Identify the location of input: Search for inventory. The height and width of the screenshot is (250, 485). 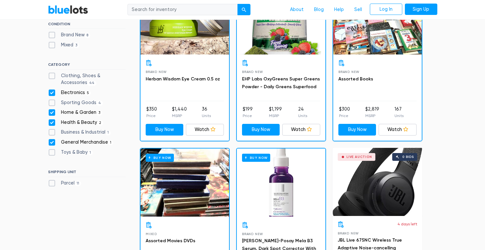
(183, 10).